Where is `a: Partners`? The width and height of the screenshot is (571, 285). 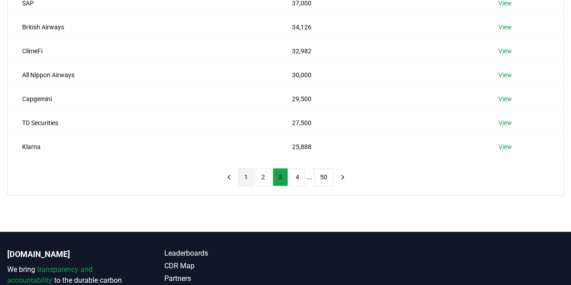 a: Partners is located at coordinates (225, 279).